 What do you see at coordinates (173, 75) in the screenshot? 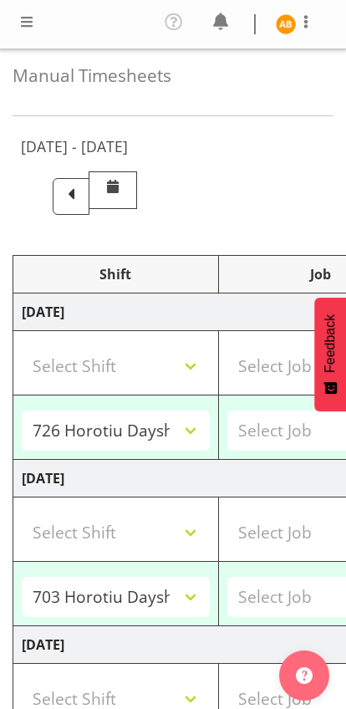
I see `h4: Manual Timesheets` at bounding box center [173, 75].